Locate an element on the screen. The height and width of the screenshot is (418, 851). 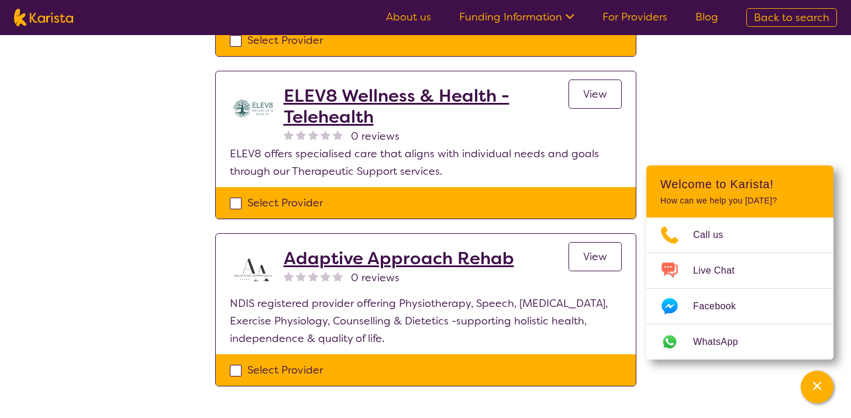
a: Back to search is located at coordinates (791, 18).